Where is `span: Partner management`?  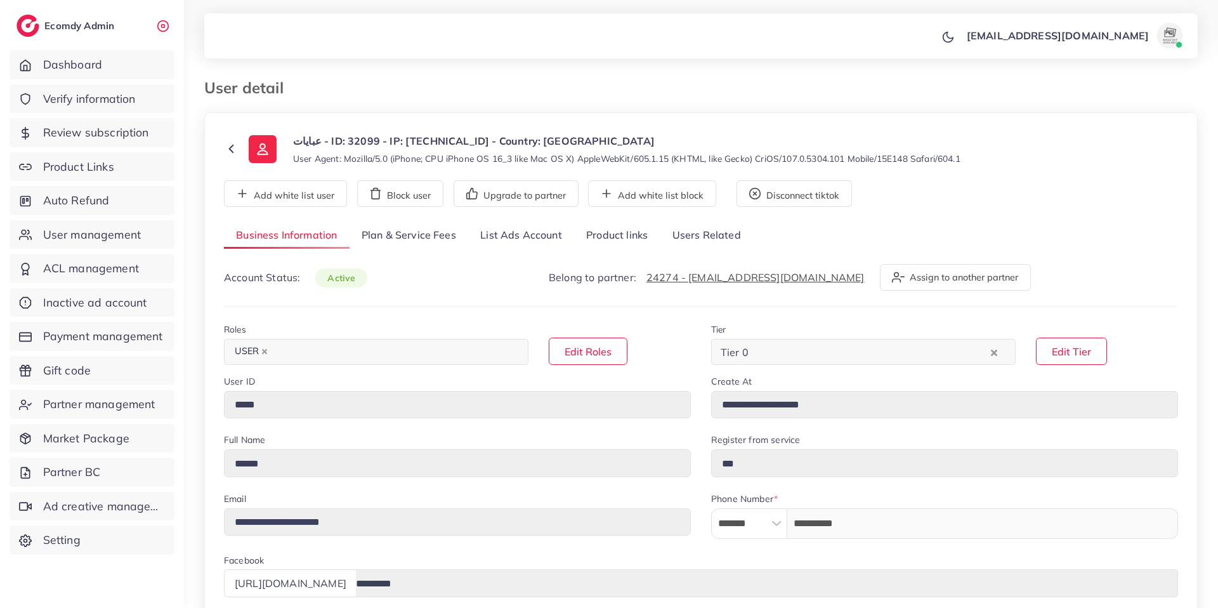 span: Partner management is located at coordinates (99, 404).